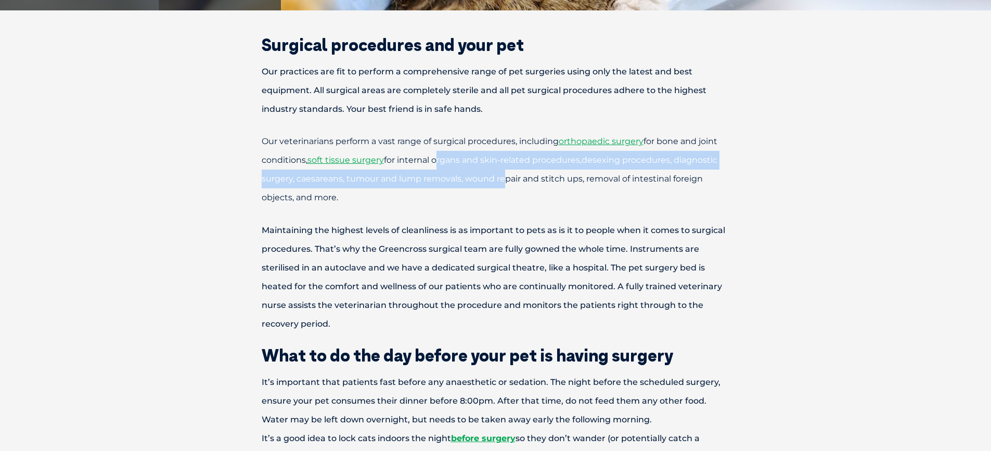 This screenshot has width=991, height=451. What do you see at coordinates (483, 160) in the screenshot?
I see `span: for internal organs and skin-related procedures,` at bounding box center [483, 160].